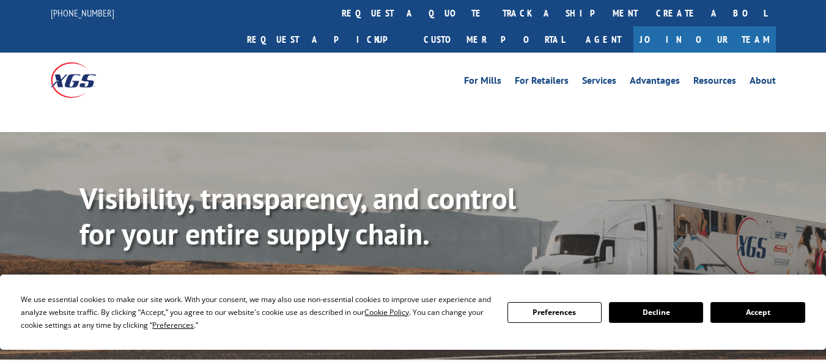 Image resolution: width=826 pixels, height=362 pixels. I want to click on a: Agent, so click(603, 39).